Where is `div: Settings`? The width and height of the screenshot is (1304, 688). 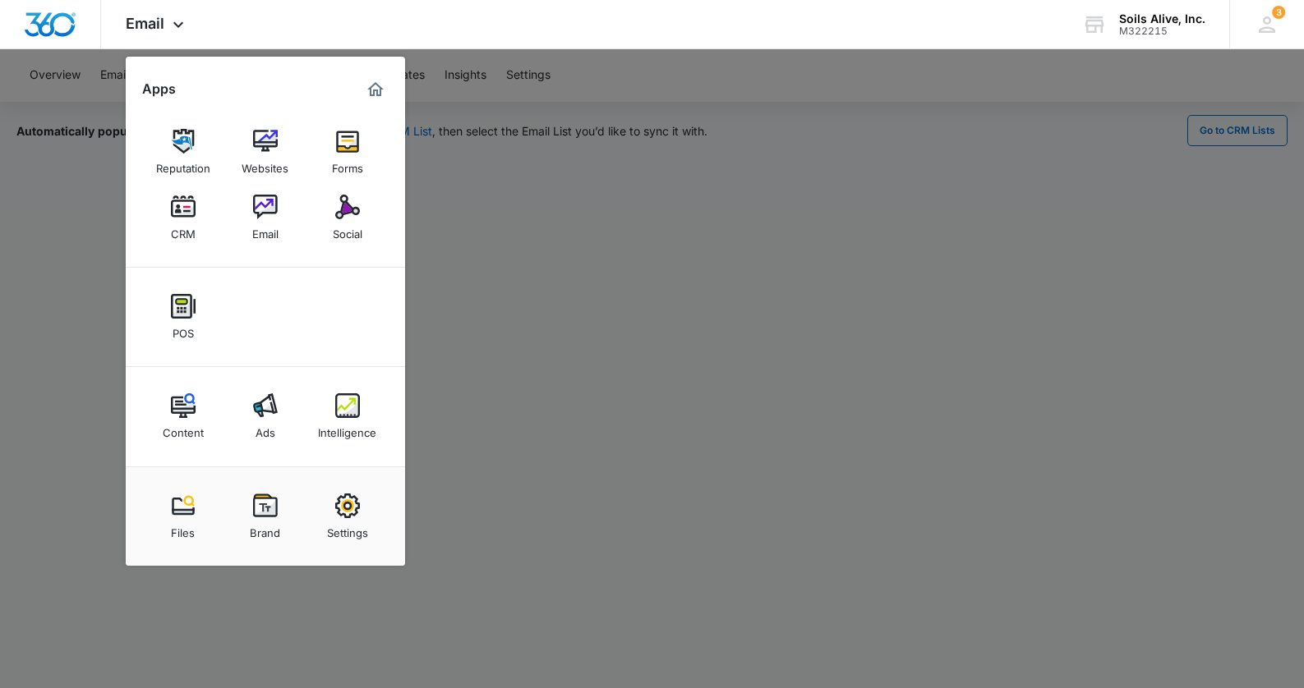 div: Settings is located at coordinates (348, 529).